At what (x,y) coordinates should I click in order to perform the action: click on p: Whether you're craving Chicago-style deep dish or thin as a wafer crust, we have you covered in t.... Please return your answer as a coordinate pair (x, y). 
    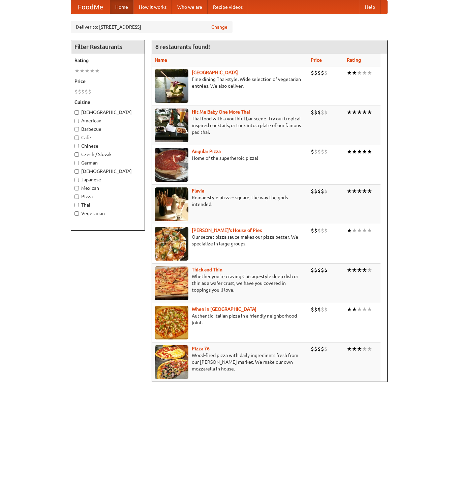
    Looking at the image, I should click on (230, 283).